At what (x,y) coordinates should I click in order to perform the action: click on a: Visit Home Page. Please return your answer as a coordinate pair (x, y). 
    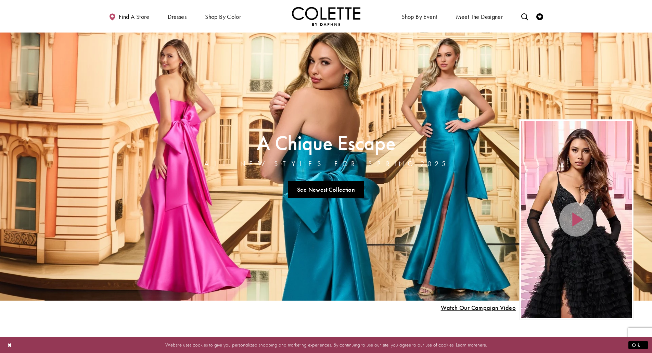
    Looking at the image, I should click on (326, 16).